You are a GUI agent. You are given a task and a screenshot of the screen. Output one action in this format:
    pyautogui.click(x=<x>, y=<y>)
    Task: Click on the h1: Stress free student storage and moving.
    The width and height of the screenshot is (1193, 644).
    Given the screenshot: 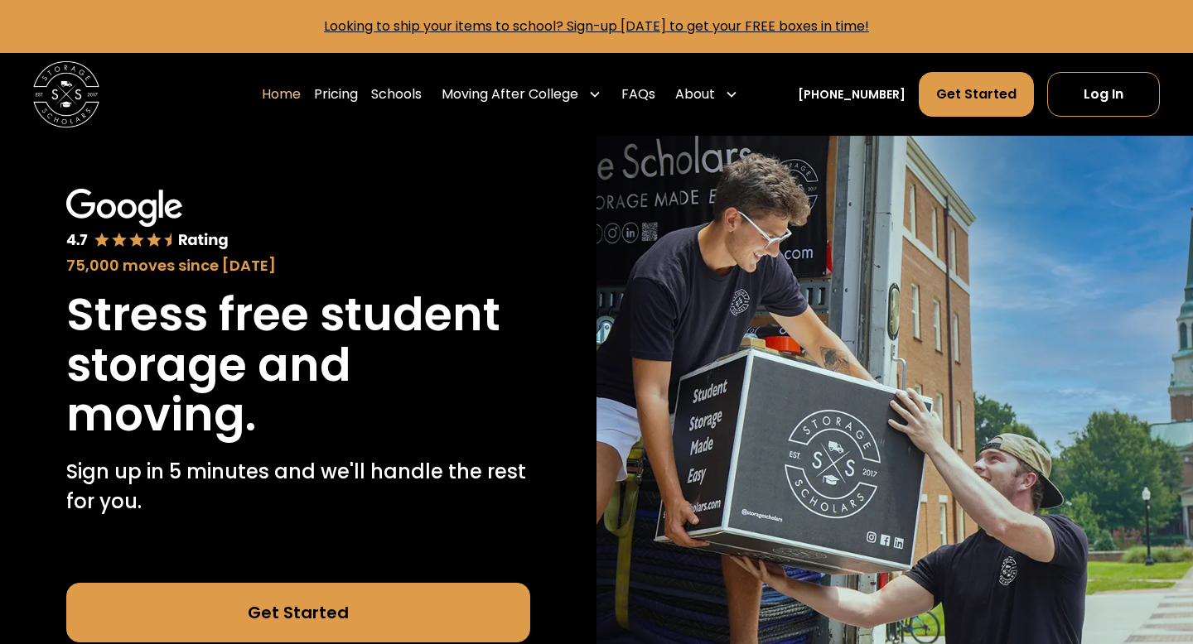 What is the action you would take?
    pyautogui.click(x=298, y=365)
    